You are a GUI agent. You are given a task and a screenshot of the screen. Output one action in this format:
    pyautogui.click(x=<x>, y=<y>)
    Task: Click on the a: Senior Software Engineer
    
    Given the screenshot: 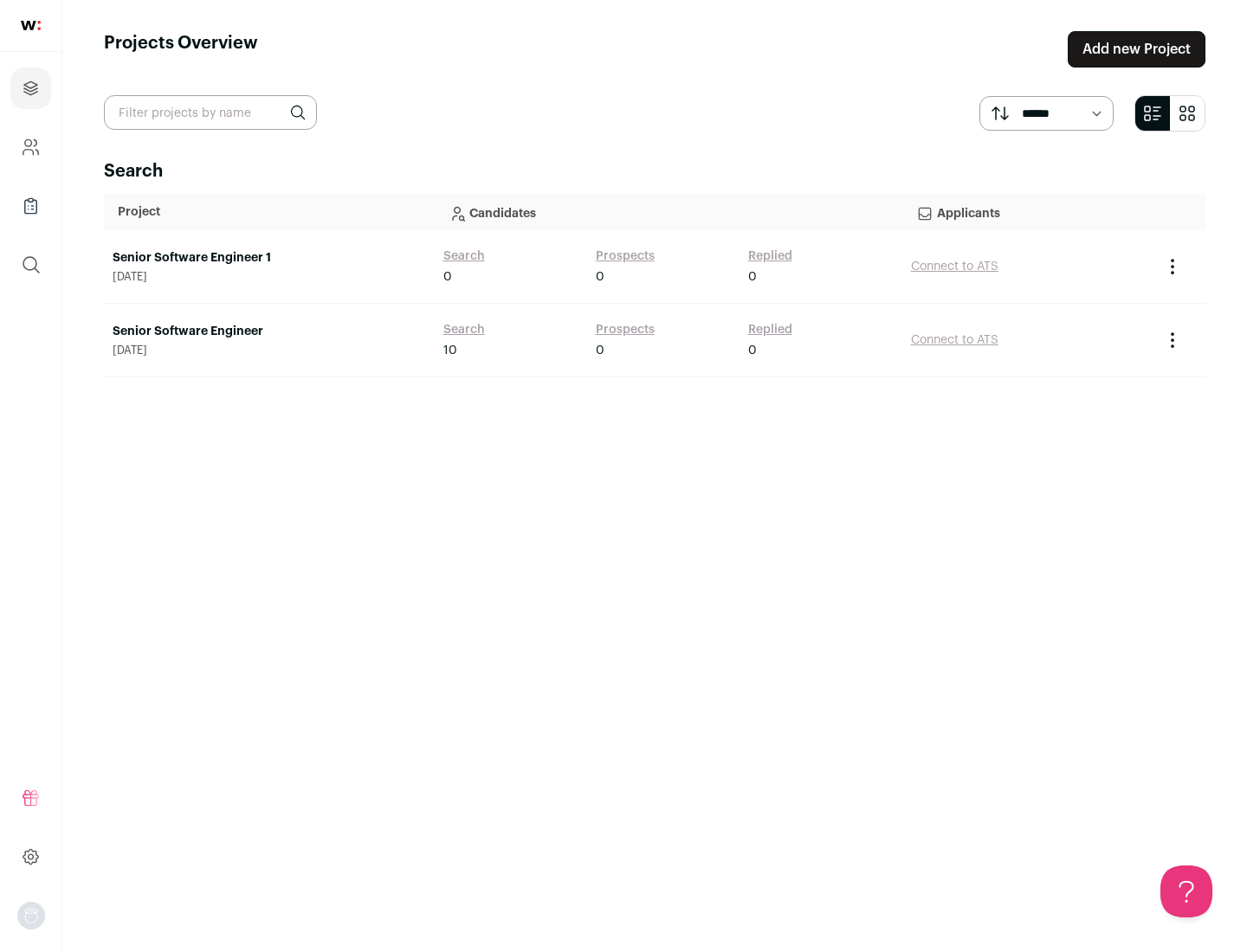 What is the action you would take?
    pyautogui.click(x=269, y=332)
    